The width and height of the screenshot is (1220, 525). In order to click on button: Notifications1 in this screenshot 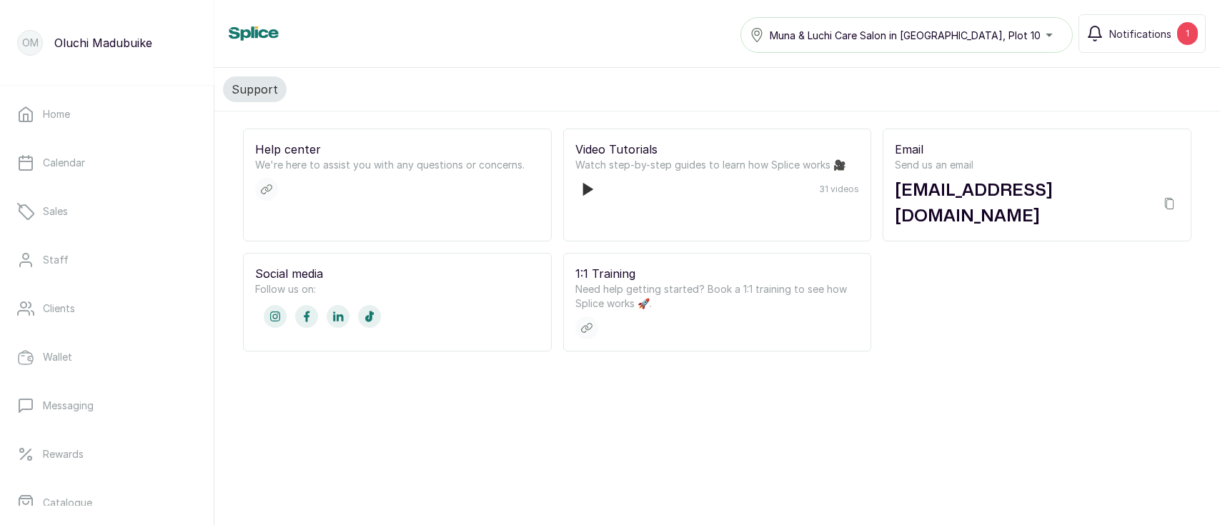, I will do `click(1142, 34)`.